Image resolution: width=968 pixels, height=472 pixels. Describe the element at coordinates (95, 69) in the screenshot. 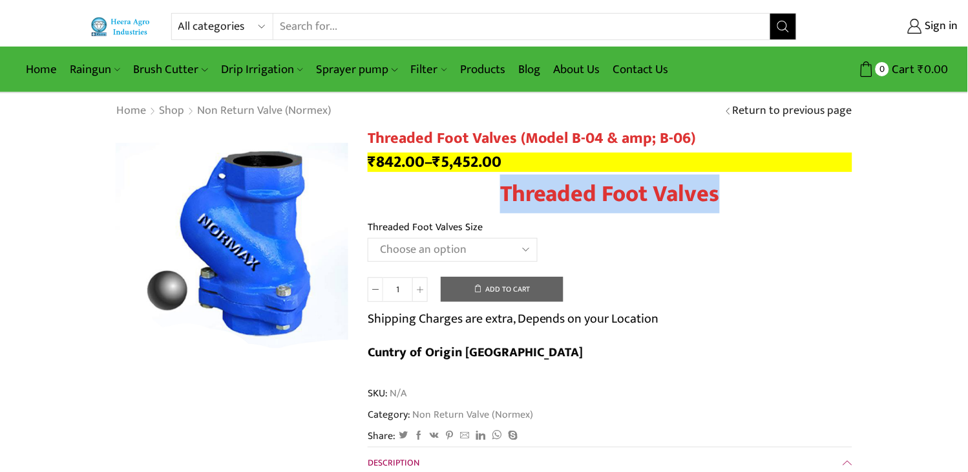

I see `a: Raingun` at that location.